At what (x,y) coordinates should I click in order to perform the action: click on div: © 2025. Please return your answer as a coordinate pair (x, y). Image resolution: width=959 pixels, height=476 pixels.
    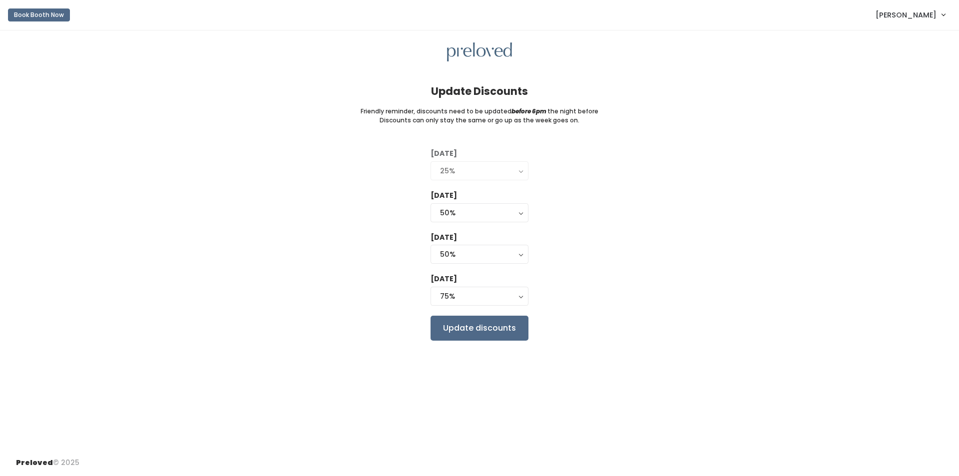
    Looking at the image, I should click on (47, 458).